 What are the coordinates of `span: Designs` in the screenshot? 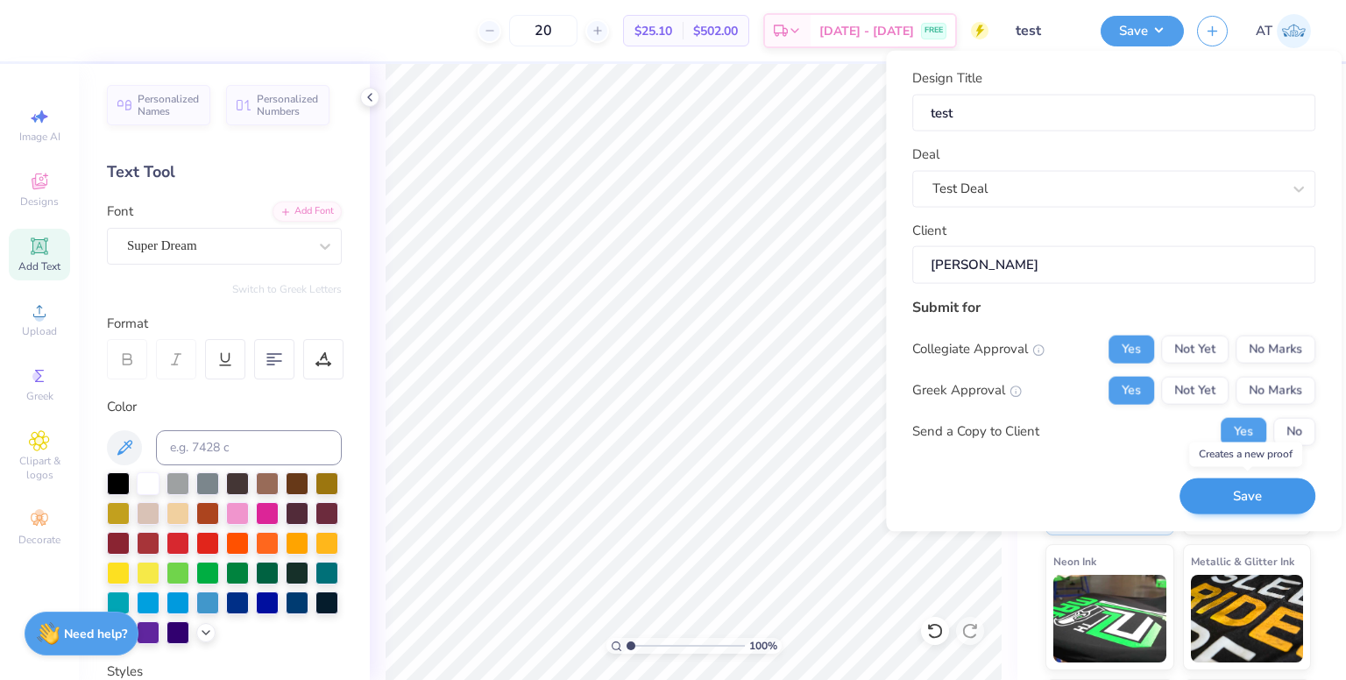 It's located at (39, 201).